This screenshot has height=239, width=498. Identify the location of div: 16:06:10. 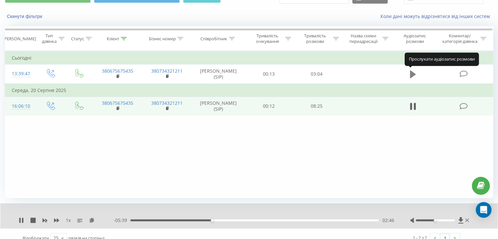
(20, 106).